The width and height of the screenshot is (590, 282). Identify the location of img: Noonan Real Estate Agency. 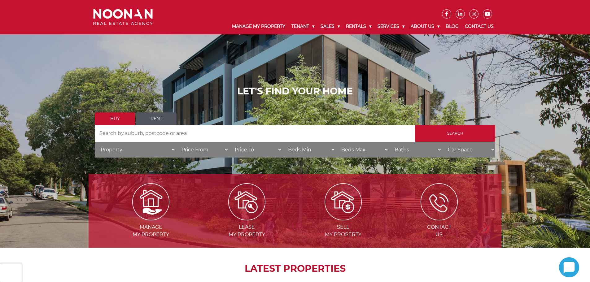
(123, 17).